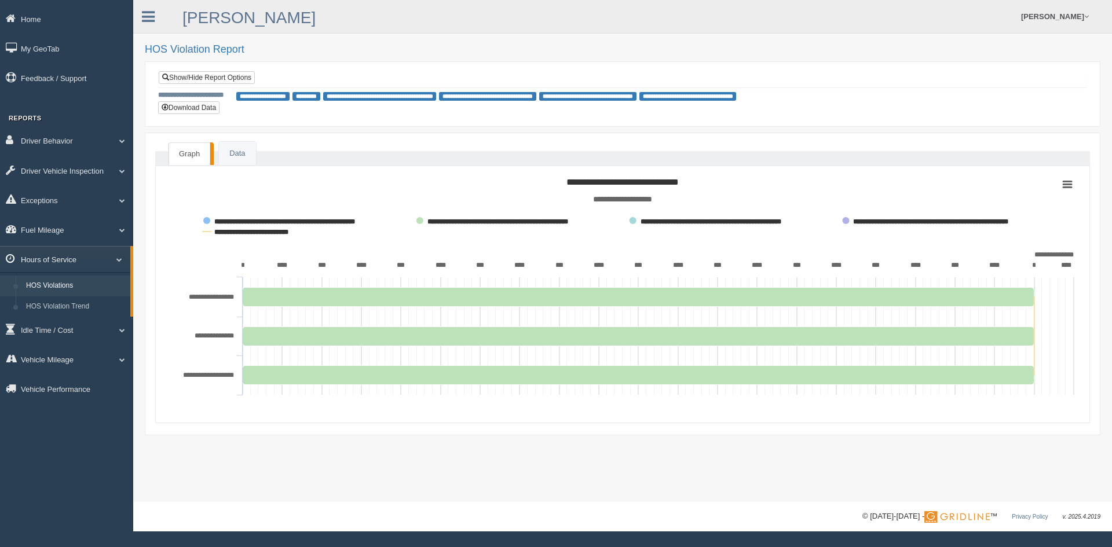  I want to click on span: v. 2025.4.2019, so click(1081, 516).